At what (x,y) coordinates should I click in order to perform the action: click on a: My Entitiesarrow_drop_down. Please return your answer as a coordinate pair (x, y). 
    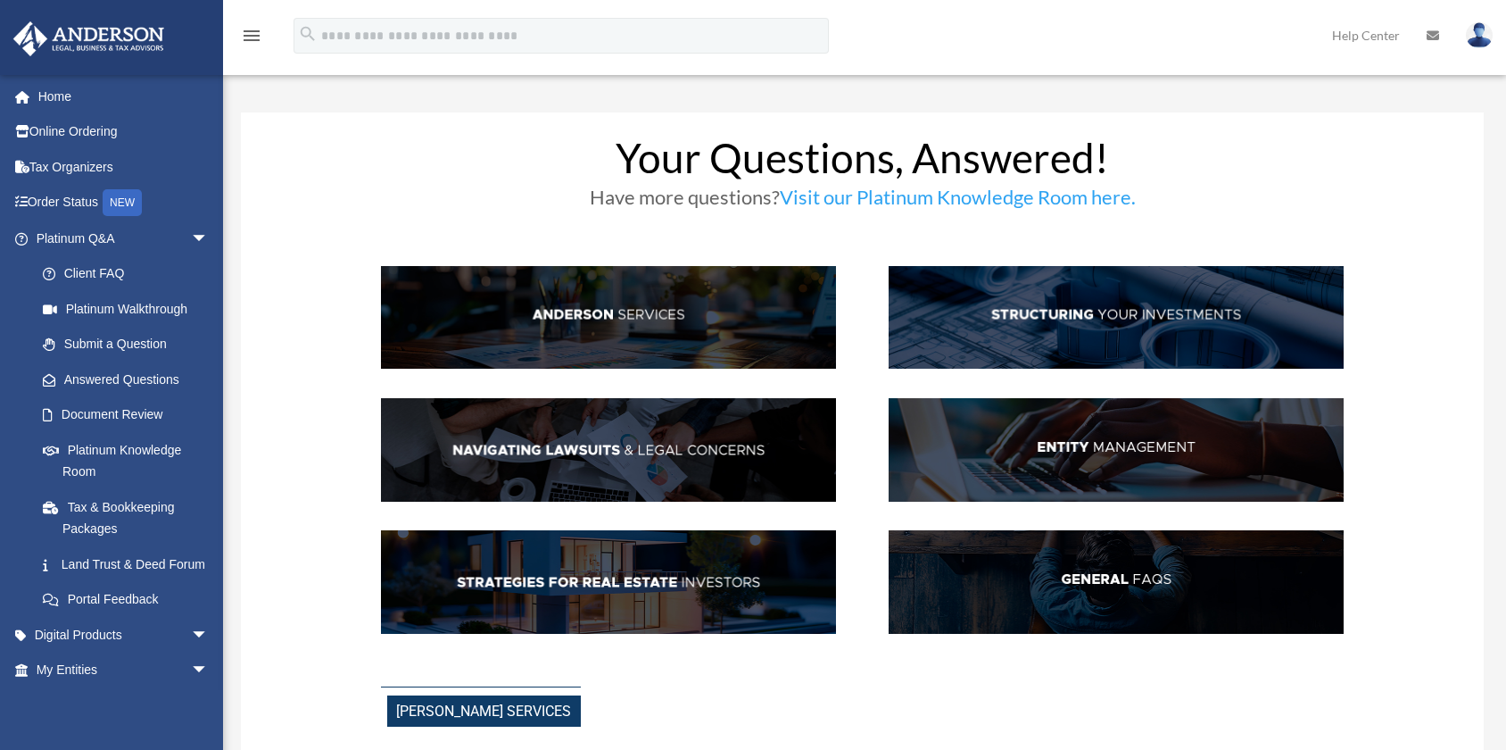
    Looking at the image, I should click on (124, 670).